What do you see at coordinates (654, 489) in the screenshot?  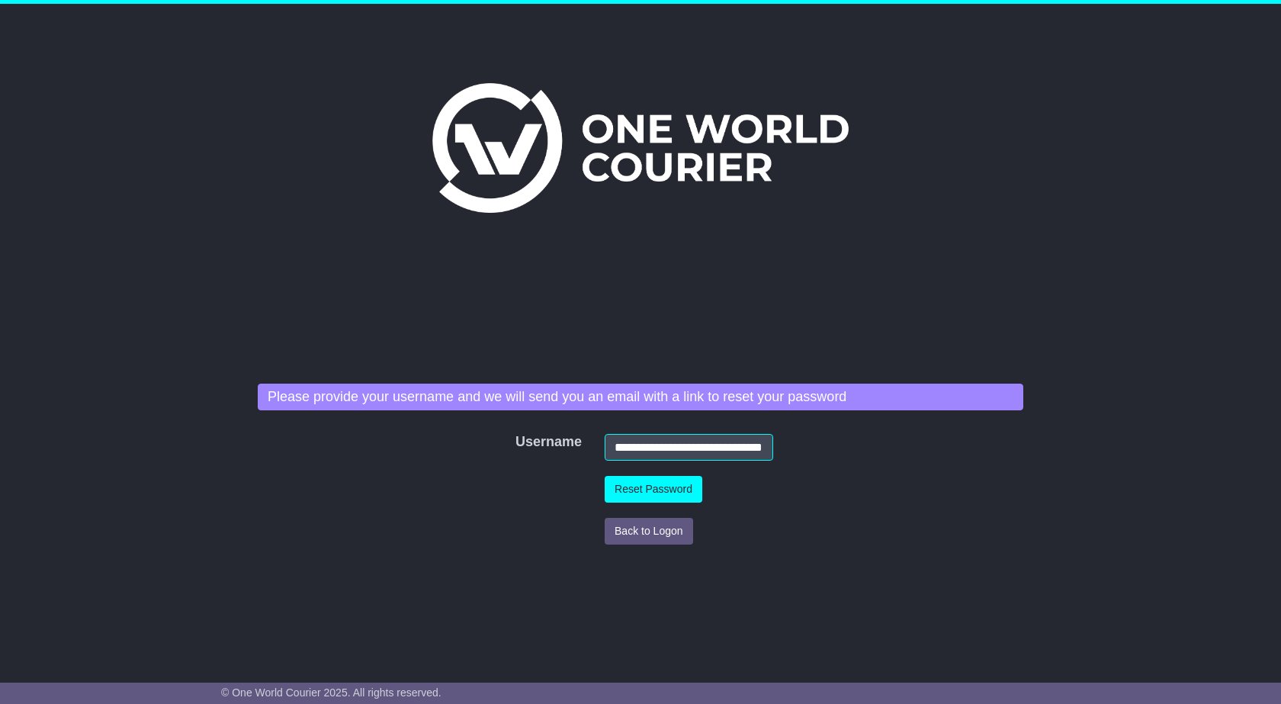 I see `button: Reset Password` at bounding box center [654, 489].